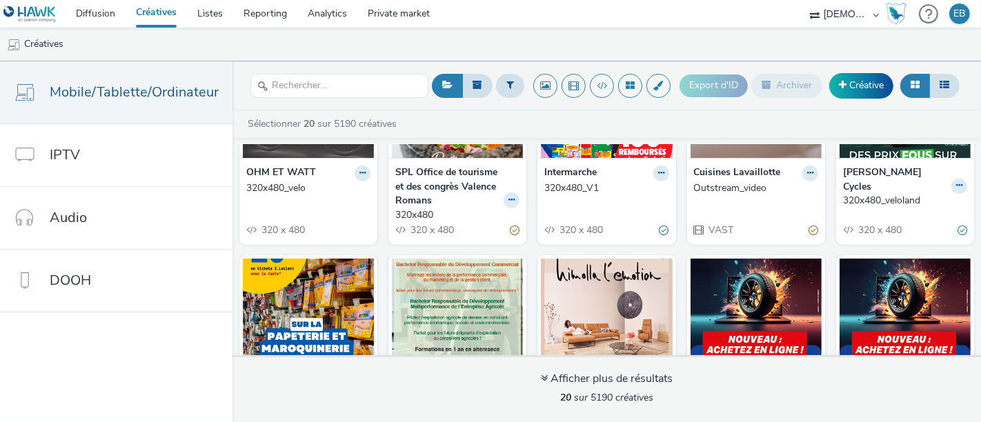 The image size is (981, 422). I want to click on strong: Cuisines Lavaillotte, so click(738, 173).